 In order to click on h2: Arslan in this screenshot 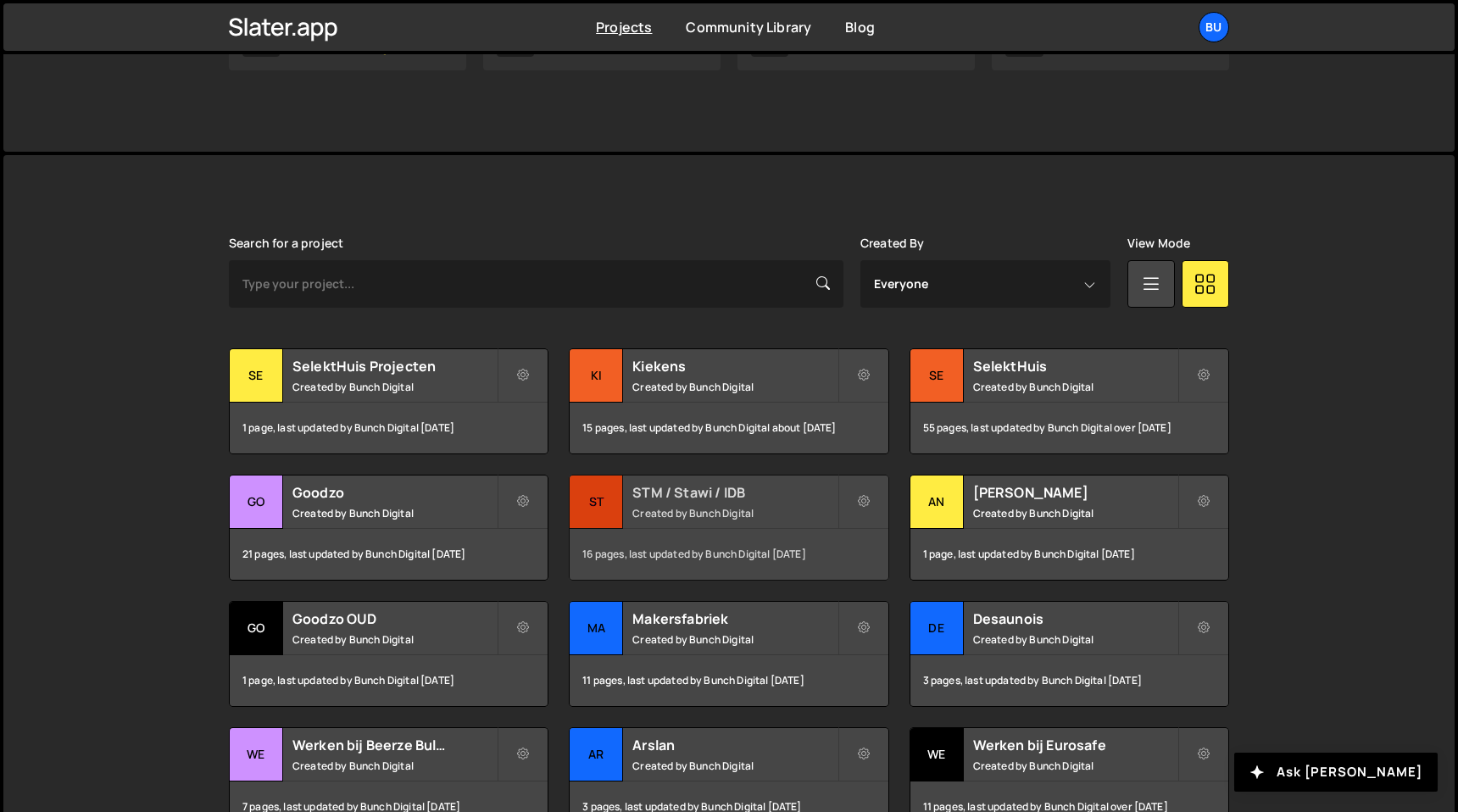, I will do `click(734, 745)`.